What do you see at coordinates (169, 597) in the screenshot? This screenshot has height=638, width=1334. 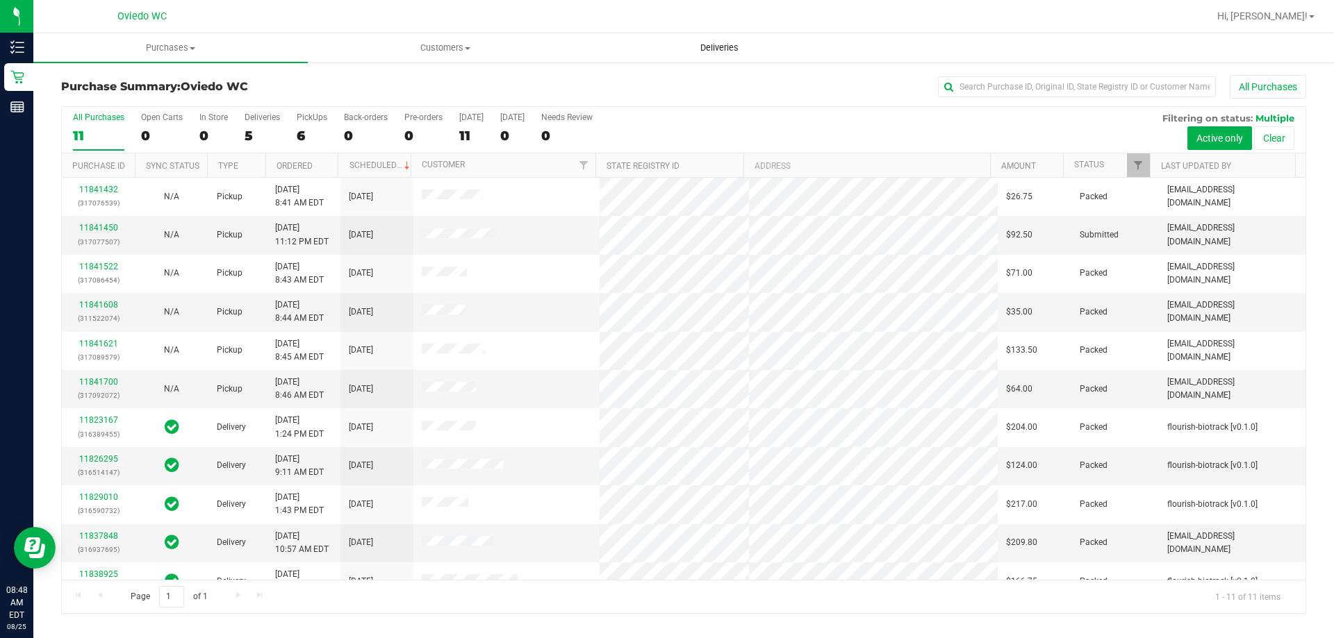 I see `span: Page of 1` at bounding box center [169, 597].